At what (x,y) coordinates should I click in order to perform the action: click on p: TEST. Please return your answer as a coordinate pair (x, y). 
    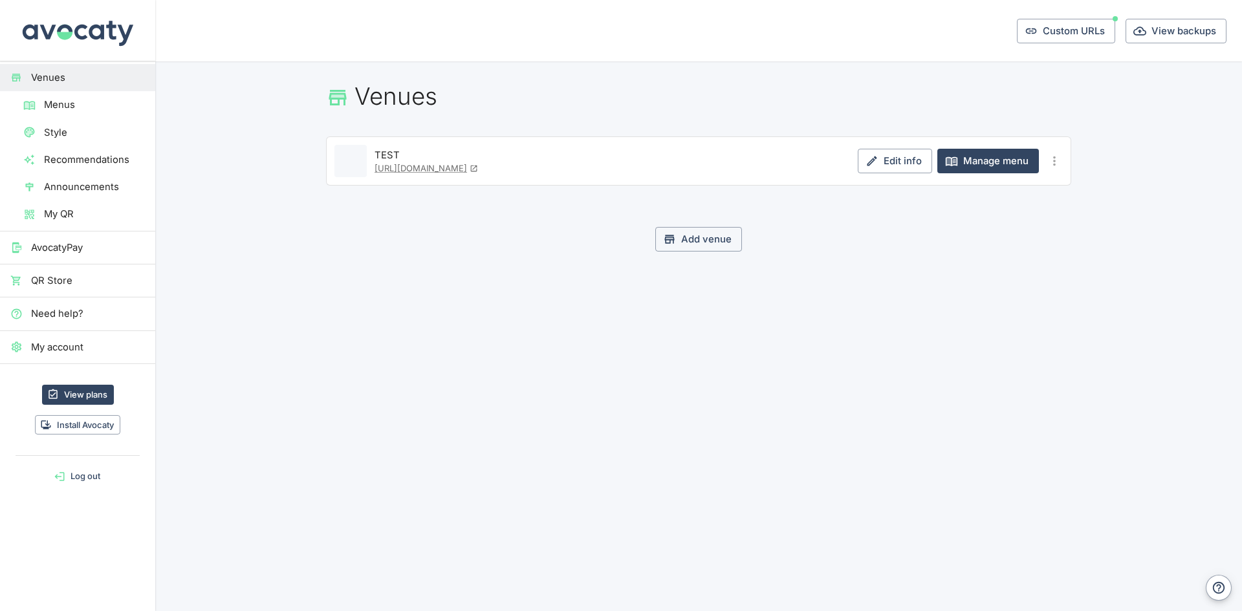
    Looking at the image, I should click on (426, 155).